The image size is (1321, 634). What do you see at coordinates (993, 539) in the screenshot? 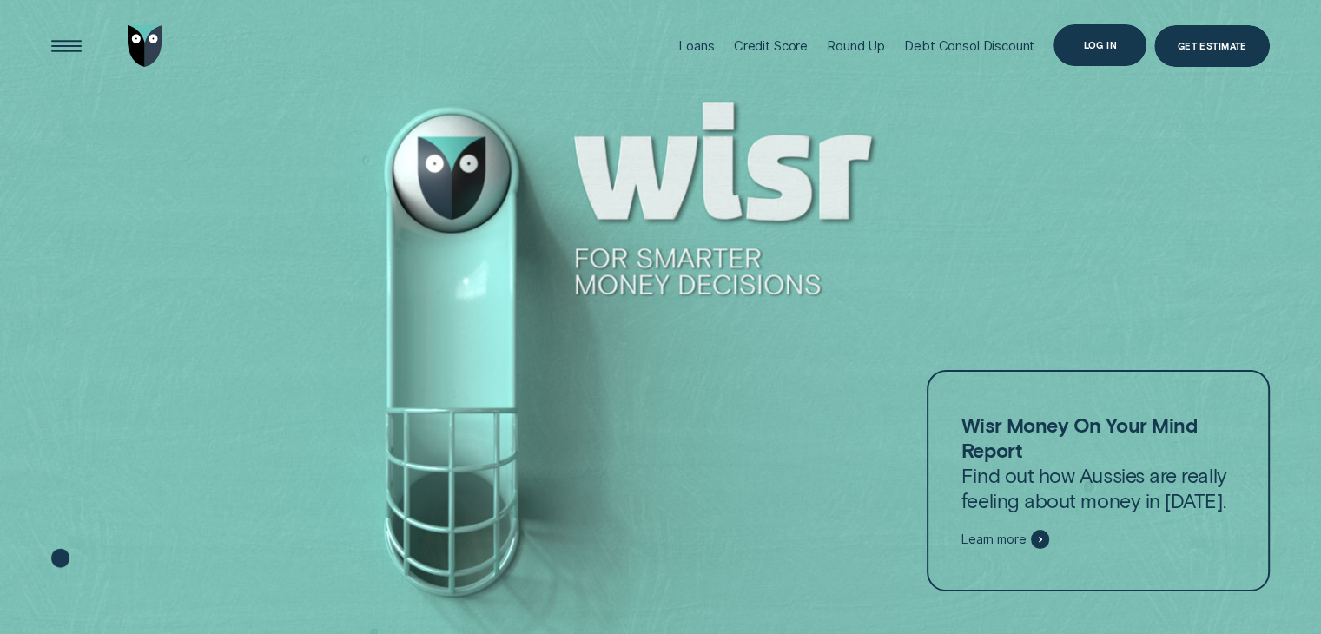
I see `span: Learn more` at bounding box center [993, 539].